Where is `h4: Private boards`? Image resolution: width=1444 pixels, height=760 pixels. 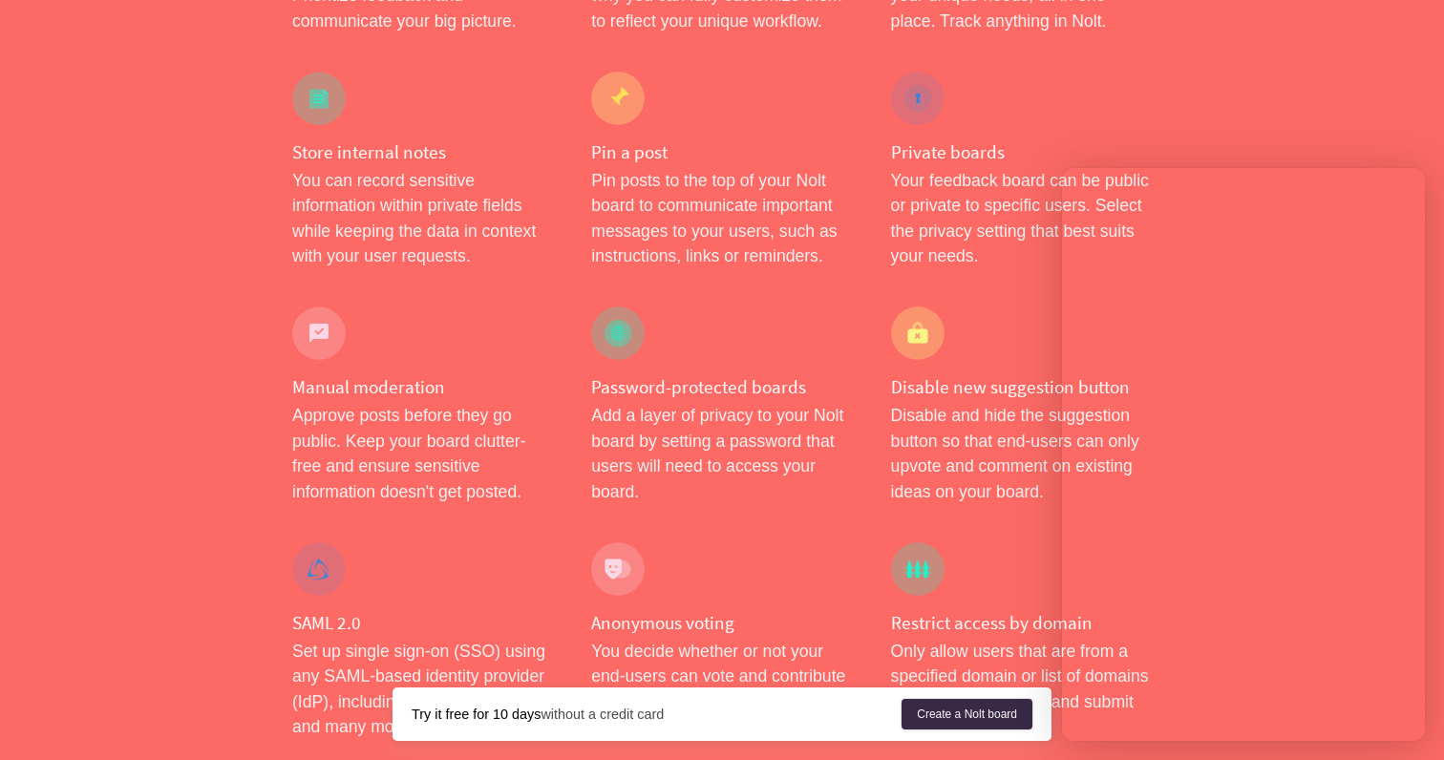
h4: Private boards is located at coordinates (1021, 152).